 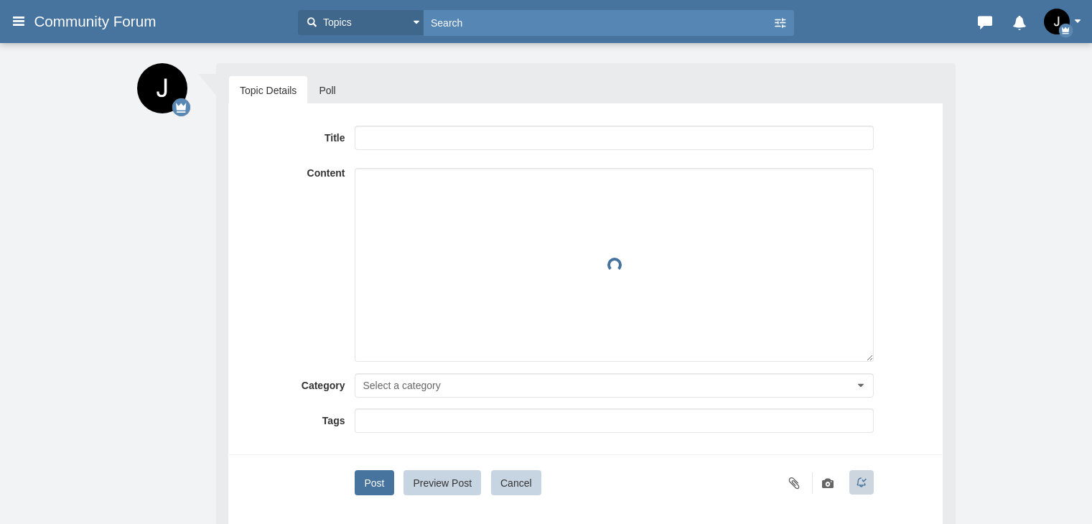 I want to click on label: Title, so click(x=297, y=135).